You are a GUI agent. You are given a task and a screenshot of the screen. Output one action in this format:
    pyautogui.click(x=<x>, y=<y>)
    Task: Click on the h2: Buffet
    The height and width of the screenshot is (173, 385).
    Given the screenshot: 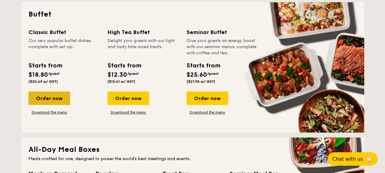 What is the action you would take?
    pyautogui.click(x=193, y=14)
    